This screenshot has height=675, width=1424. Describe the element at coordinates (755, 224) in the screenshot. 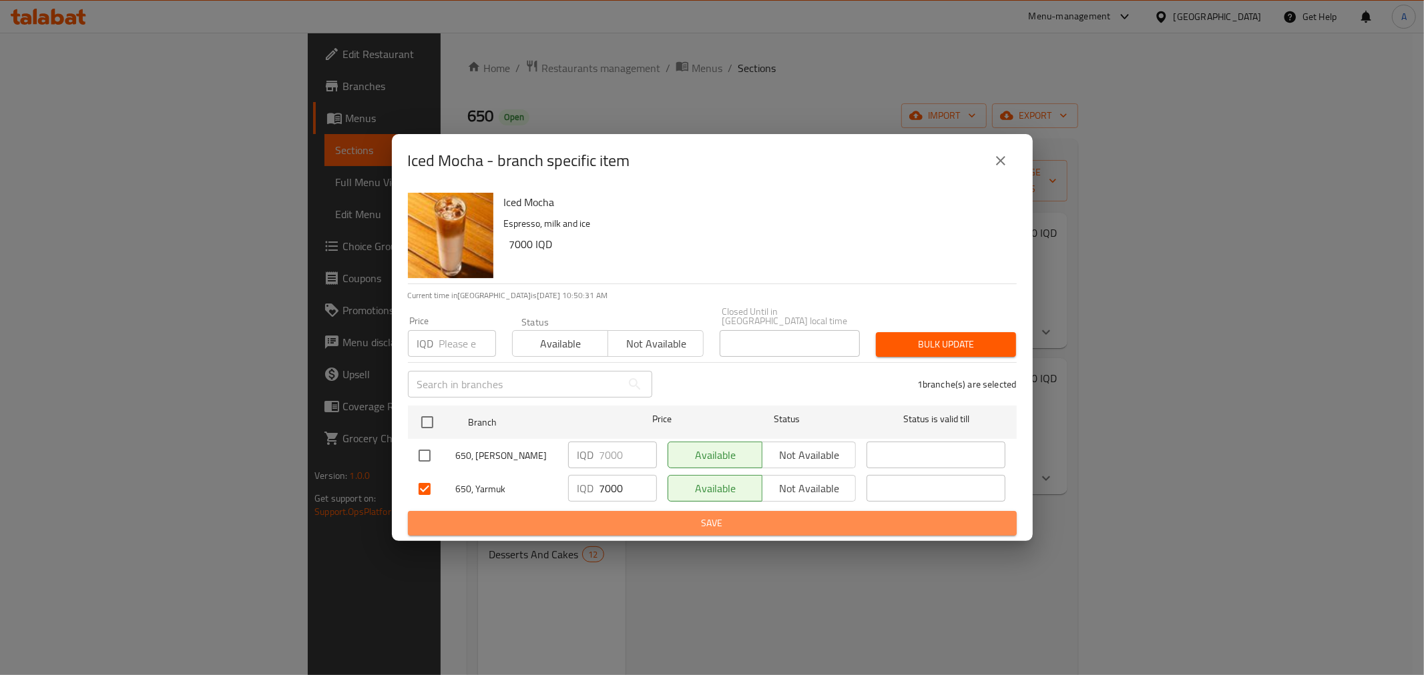

I see `p: Espresso, milk and ice` at that location.